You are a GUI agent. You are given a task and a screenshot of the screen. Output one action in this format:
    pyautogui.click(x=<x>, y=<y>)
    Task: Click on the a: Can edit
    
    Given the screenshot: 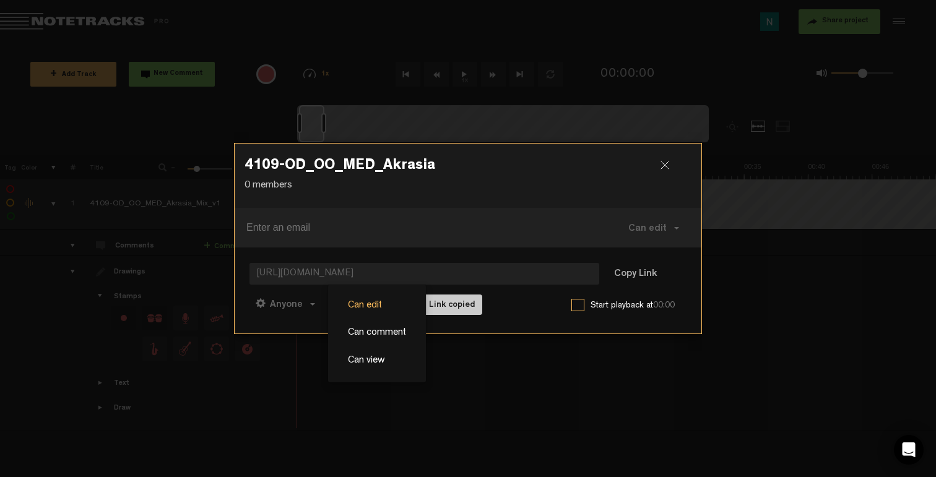 What is the action you would take?
    pyautogui.click(x=377, y=306)
    